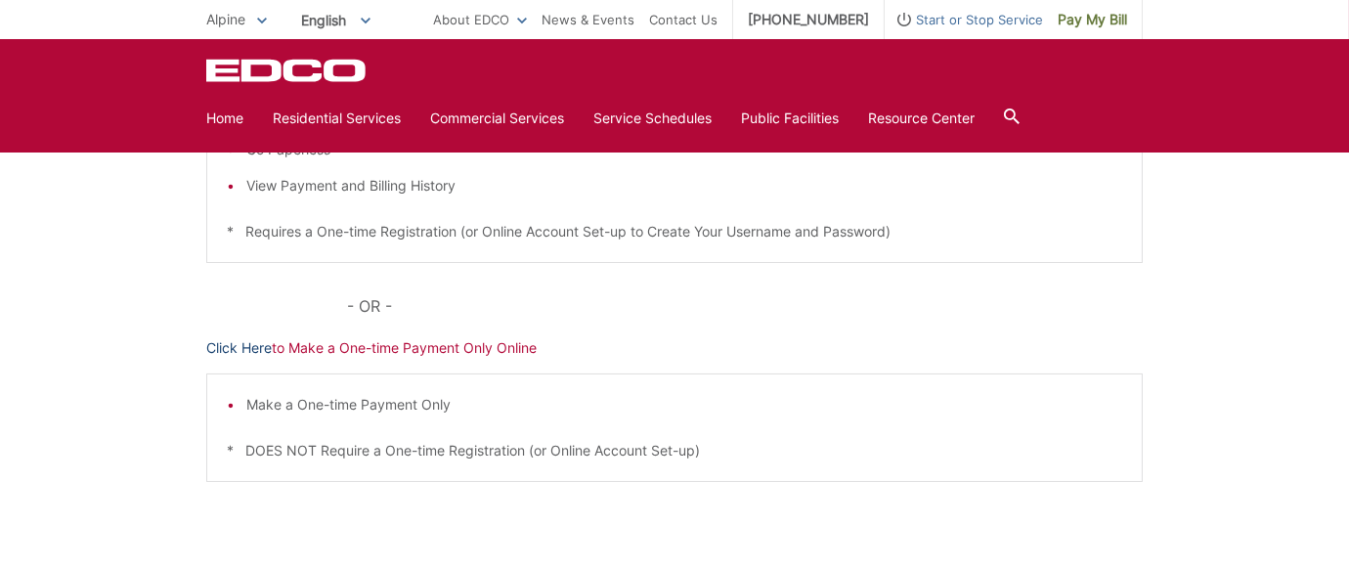 This screenshot has width=1349, height=569. What do you see at coordinates (921, 118) in the screenshot?
I see `a: Resource Center` at bounding box center [921, 118].